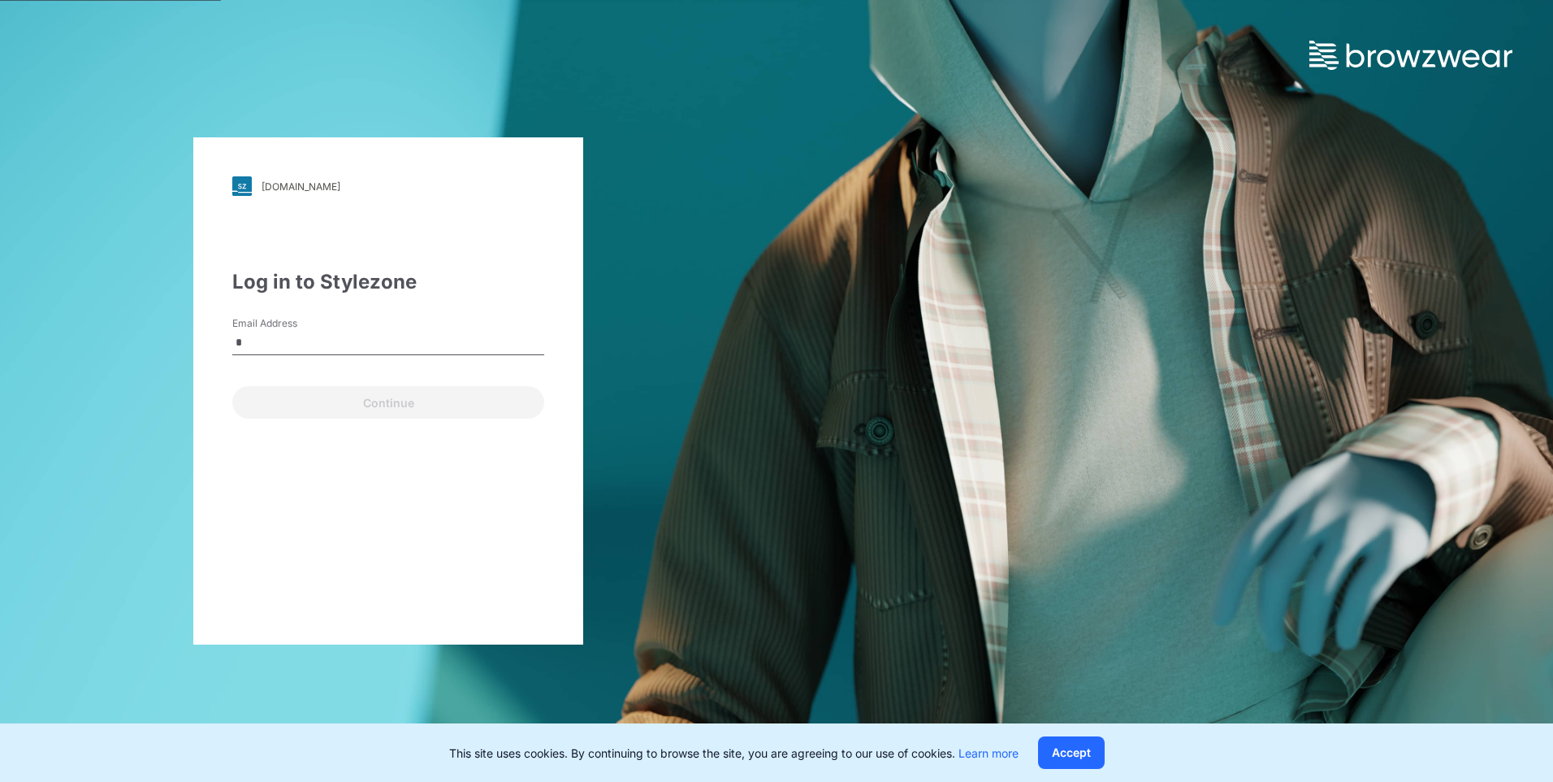 The width and height of the screenshot is (1553, 782). I want to click on img: browzwear-logo.73288ffb.svg, so click(1411, 55).